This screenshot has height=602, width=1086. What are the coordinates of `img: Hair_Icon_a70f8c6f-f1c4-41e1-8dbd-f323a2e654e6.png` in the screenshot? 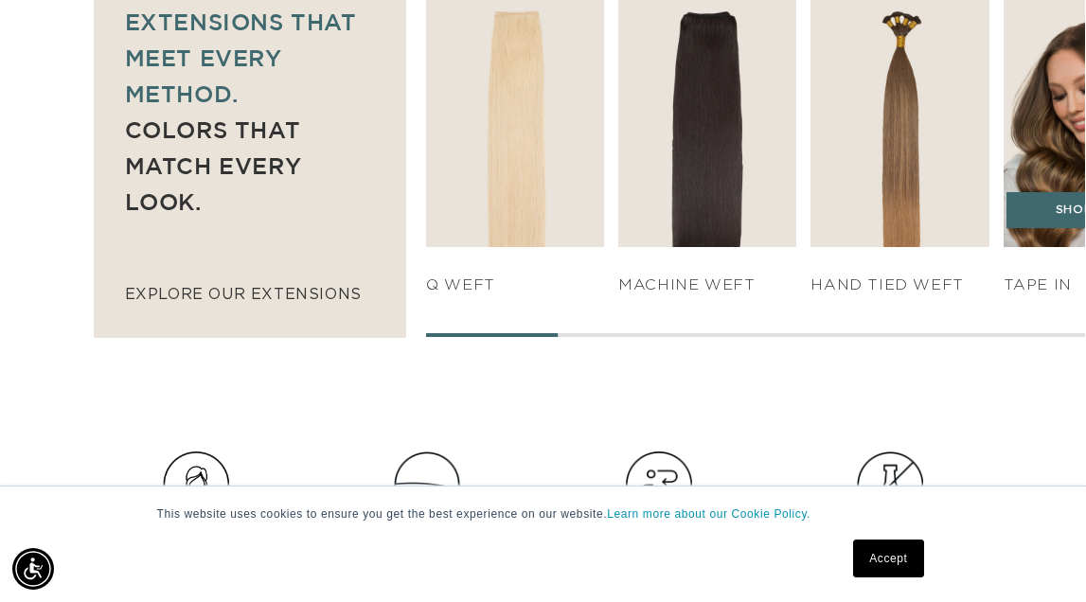 It's located at (196, 485).